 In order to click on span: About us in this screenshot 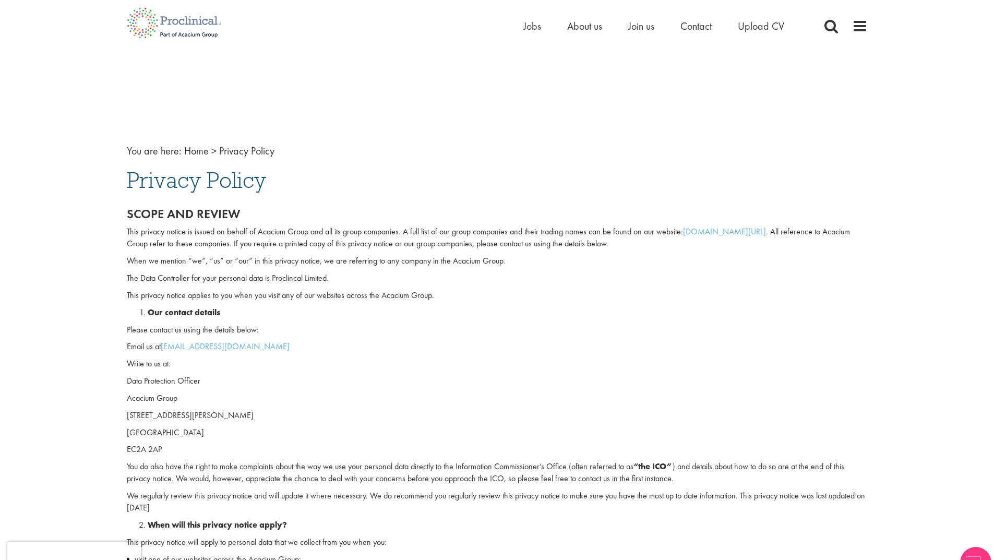, I will do `click(585, 26)`.